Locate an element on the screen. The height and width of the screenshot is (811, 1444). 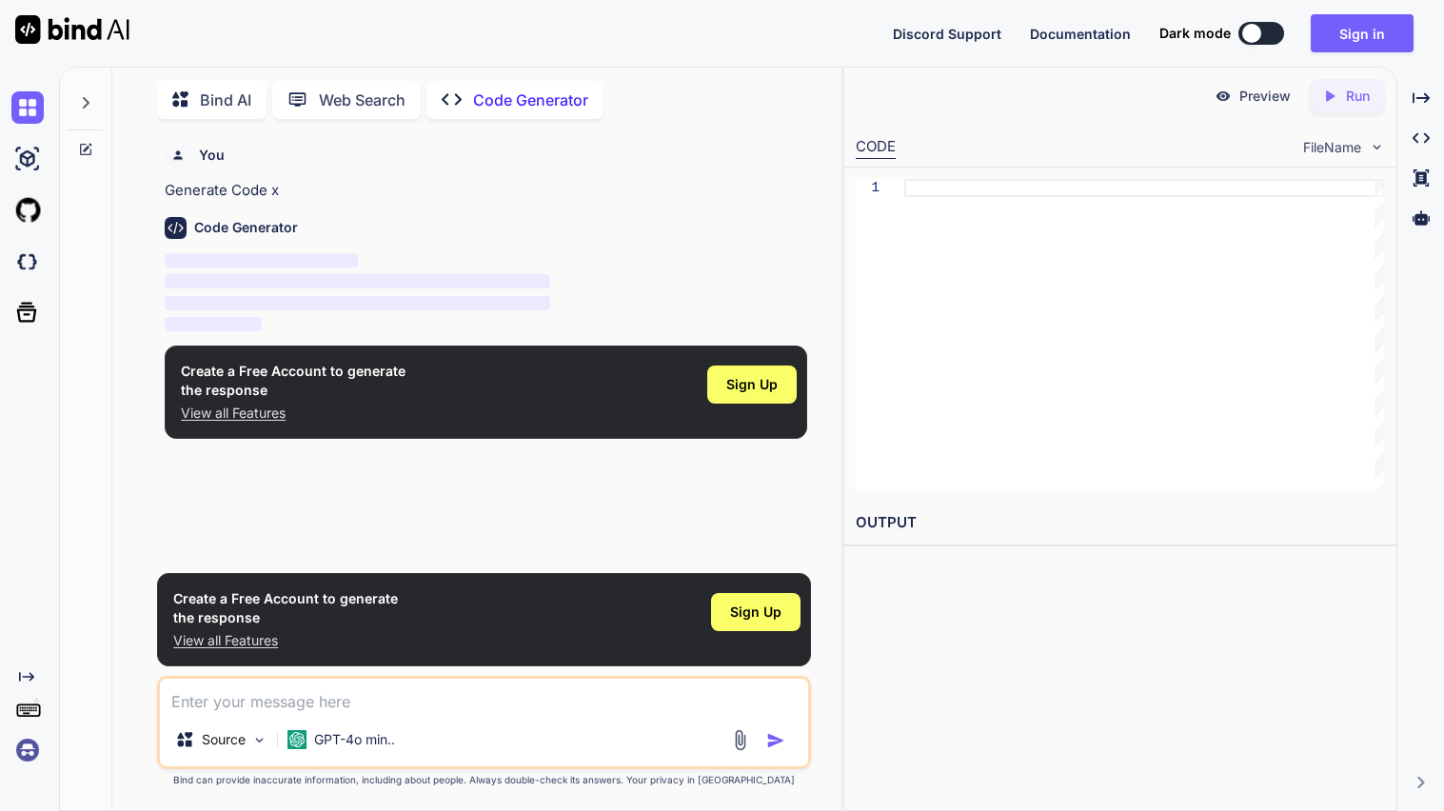
img: signin is located at coordinates (28, 750).